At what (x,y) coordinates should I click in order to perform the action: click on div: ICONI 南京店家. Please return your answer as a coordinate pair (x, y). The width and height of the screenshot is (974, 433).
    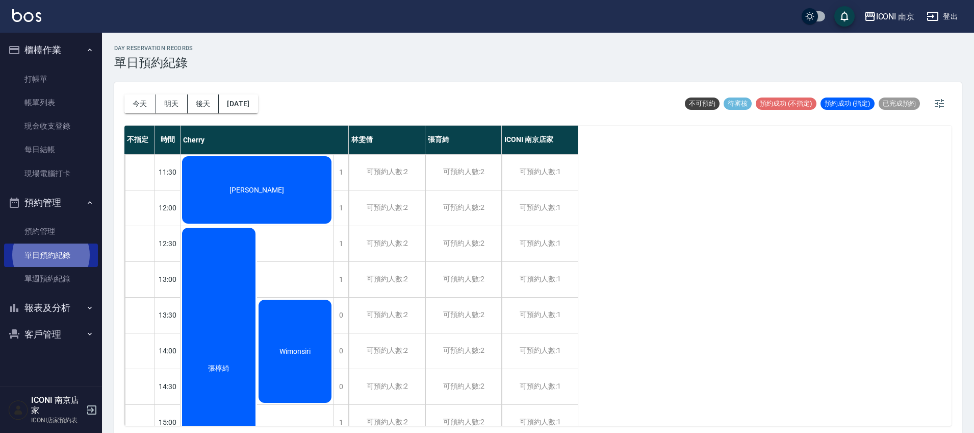
    Looking at the image, I should click on (540, 140).